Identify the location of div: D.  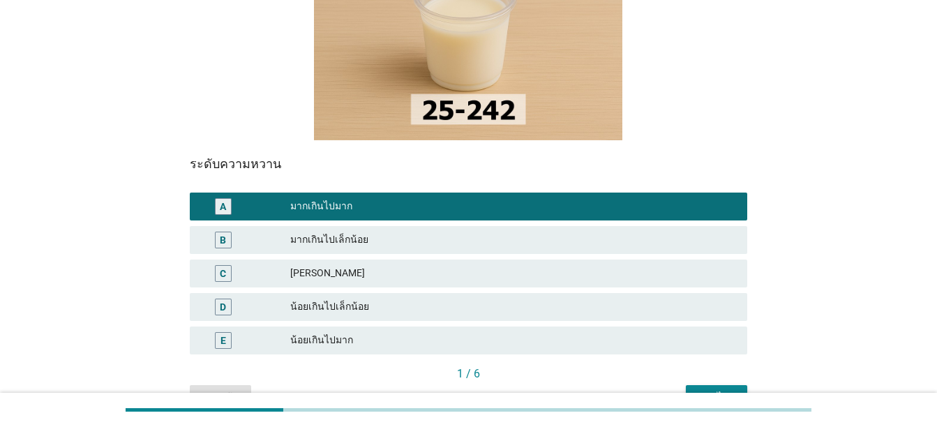
(223, 306).